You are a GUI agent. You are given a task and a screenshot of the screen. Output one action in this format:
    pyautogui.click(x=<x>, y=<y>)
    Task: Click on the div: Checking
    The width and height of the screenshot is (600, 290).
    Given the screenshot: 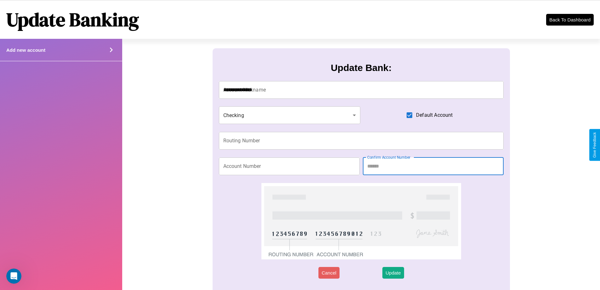 What is the action you would take?
    pyautogui.click(x=290, y=115)
    